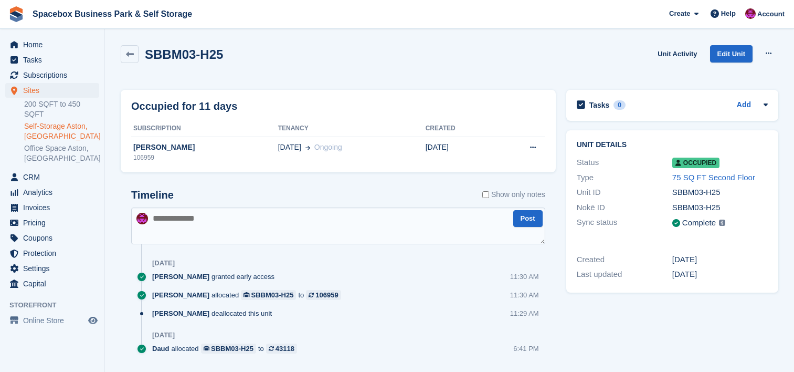  I want to click on div: Status, so click(625, 162).